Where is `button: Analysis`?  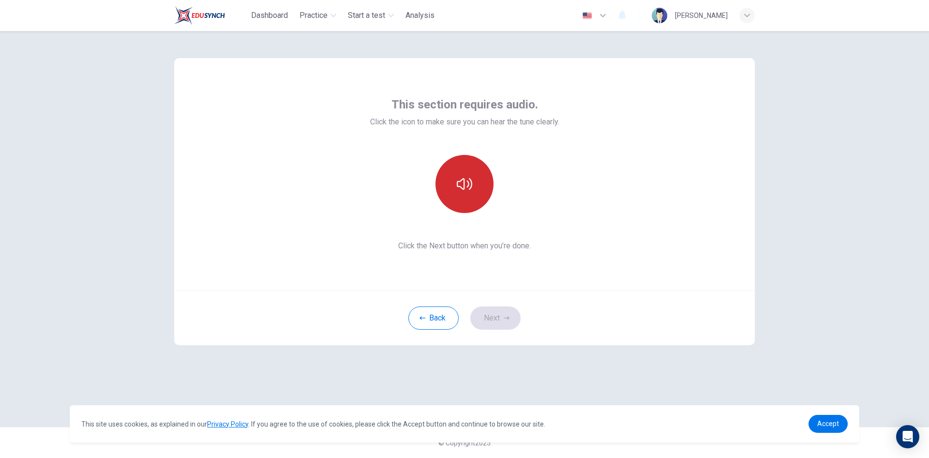 button: Analysis is located at coordinates (420, 15).